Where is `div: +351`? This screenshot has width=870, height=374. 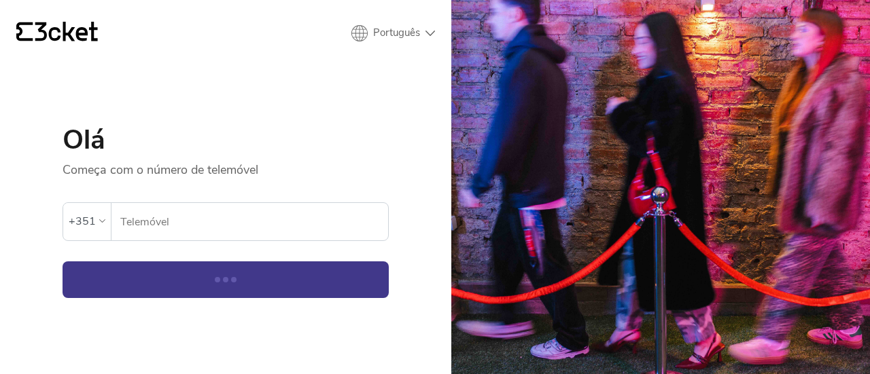
div: +351 is located at coordinates (82, 222).